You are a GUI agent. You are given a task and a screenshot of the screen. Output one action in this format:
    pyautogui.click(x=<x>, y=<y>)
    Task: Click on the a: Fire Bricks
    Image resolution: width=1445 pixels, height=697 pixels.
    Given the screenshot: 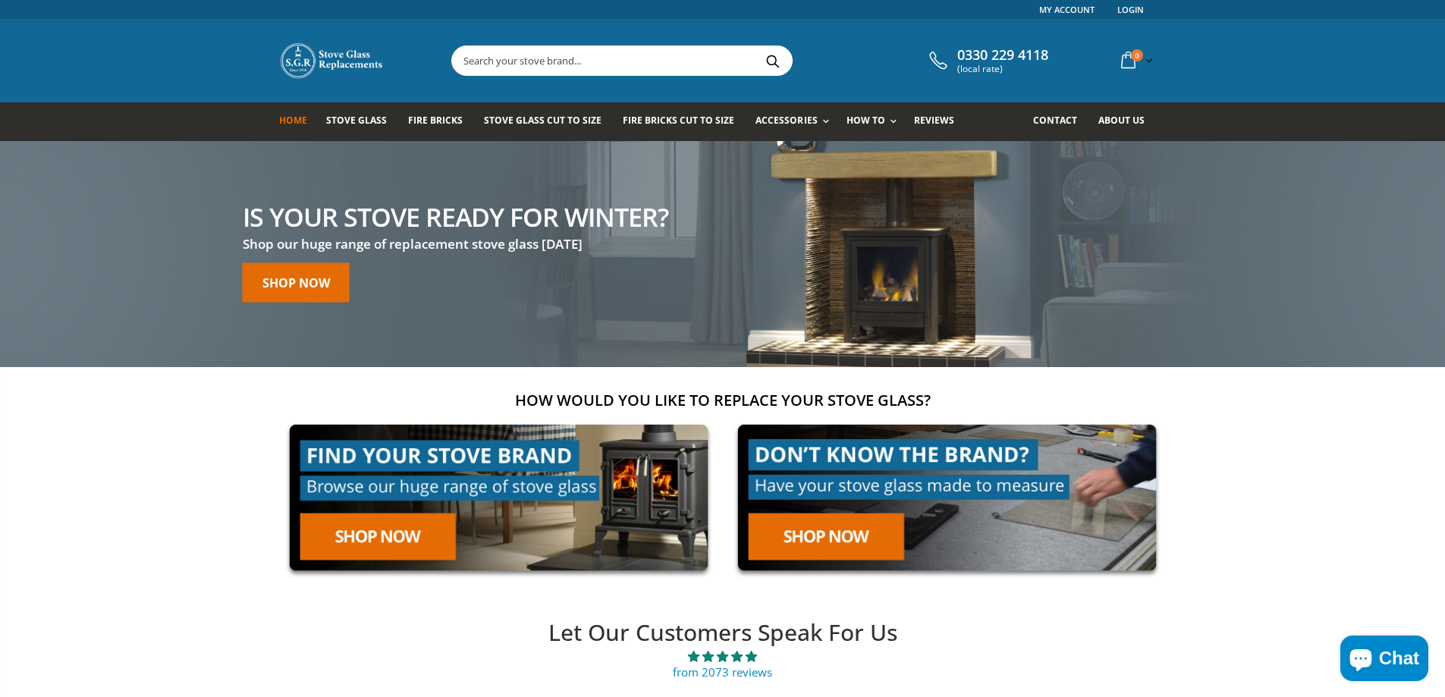 What is the action you would take?
    pyautogui.click(x=441, y=121)
    